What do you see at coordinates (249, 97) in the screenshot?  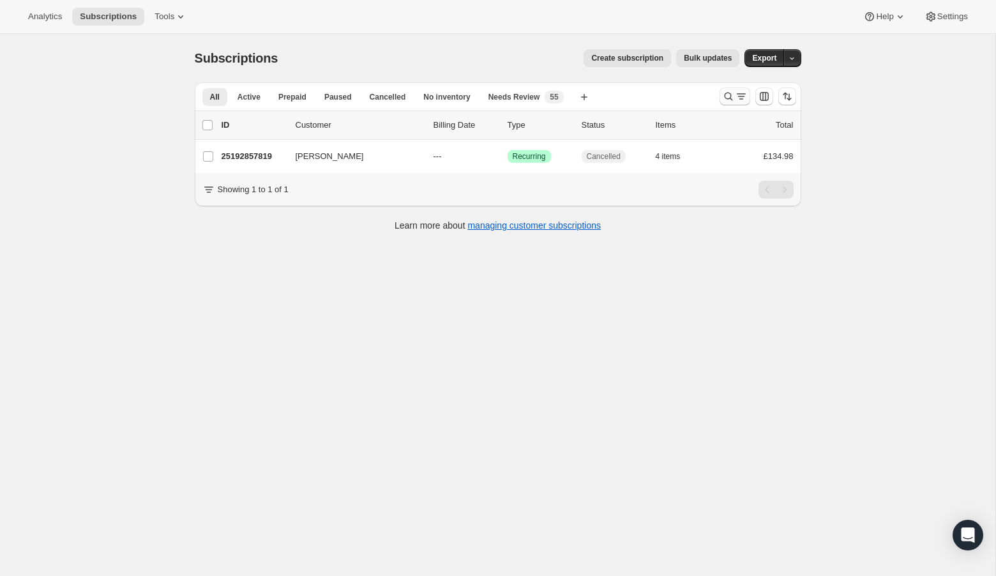 I see `span: Active` at bounding box center [249, 97].